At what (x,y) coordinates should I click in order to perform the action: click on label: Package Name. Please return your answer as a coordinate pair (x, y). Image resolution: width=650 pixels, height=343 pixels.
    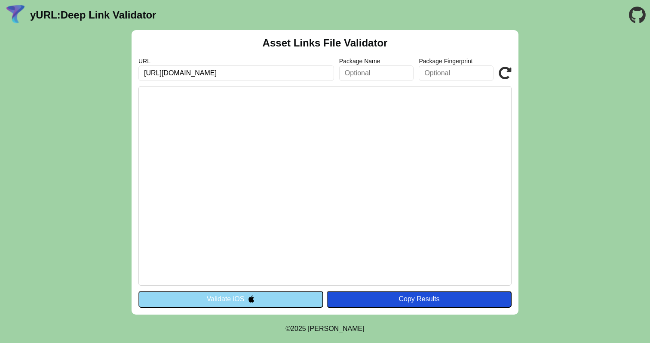
    Looking at the image, I should click on (377, 61).